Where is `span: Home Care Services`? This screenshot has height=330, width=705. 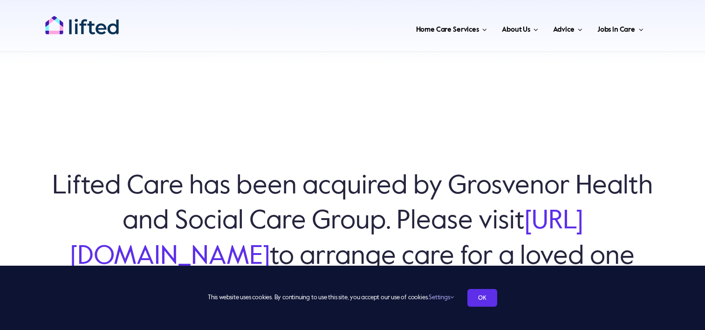
span: Home Care Services is located at coordinates (447, 30).